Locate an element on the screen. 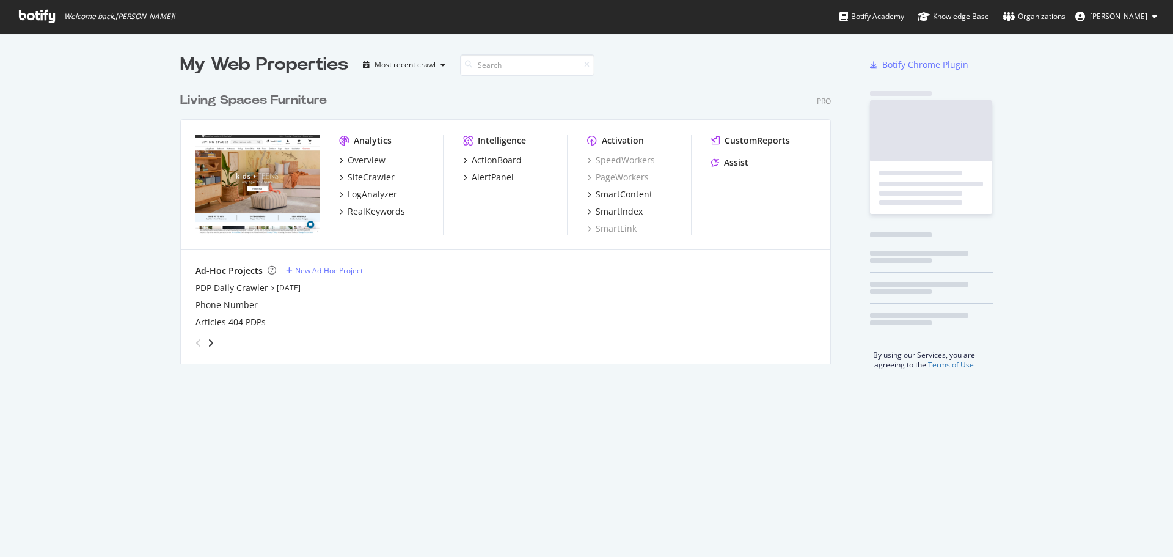 The height and width of the screenshot is (557, 1173). div: By using our Services, you are agreeing to the is located at coordinates (924, 356).